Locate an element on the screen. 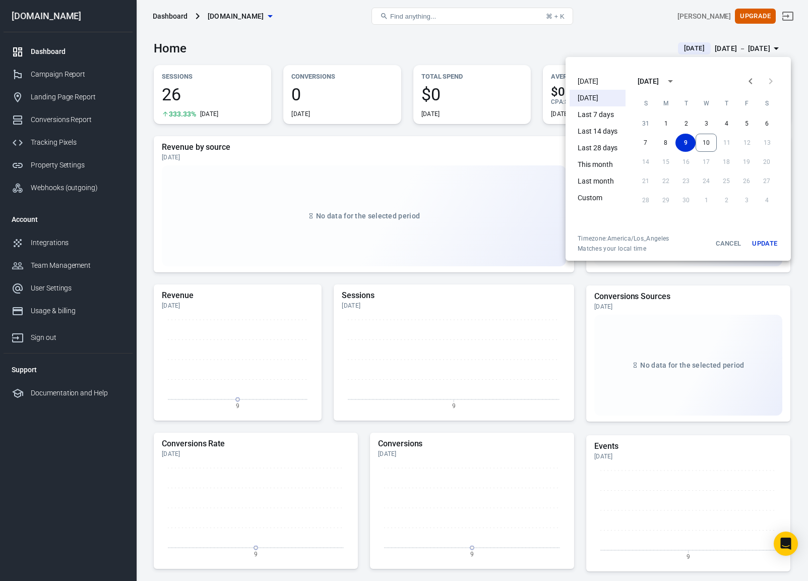  button: 3 is located at coordinates (706, 123).